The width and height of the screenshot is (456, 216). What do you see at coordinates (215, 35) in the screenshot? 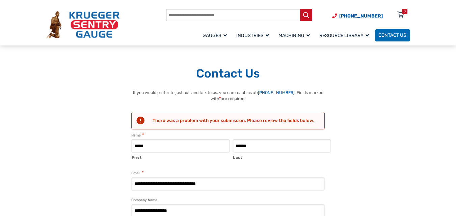
I see `span: Gauges` at bounding box center [215, 35].